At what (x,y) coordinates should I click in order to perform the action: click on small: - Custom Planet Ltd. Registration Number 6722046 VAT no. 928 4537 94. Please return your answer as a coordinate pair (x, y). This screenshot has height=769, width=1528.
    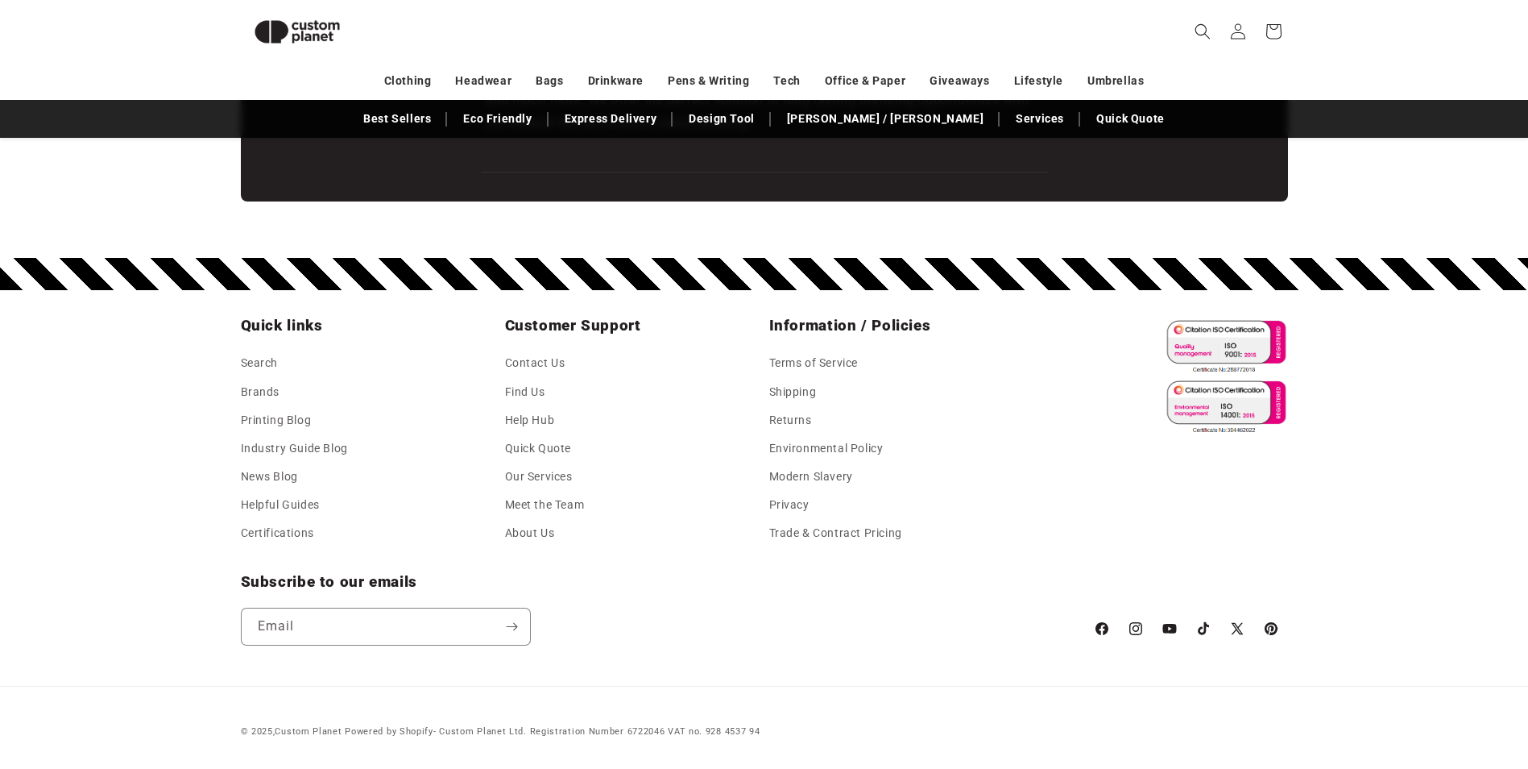
    Looking at the image, I should click on (552, 731).